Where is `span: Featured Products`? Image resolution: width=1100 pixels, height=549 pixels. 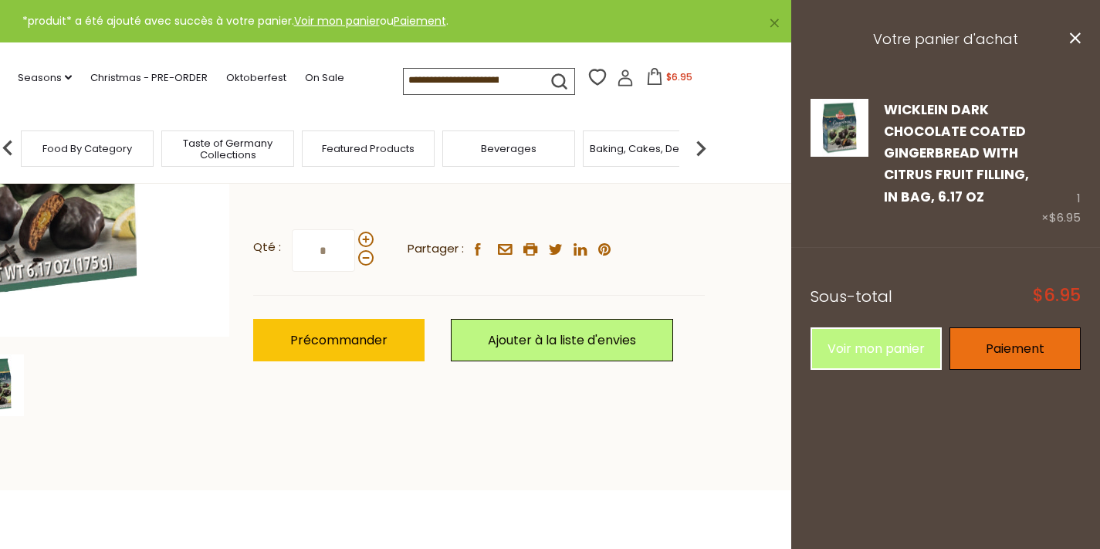
span: Featured Products is located at coordinates (368, 148).